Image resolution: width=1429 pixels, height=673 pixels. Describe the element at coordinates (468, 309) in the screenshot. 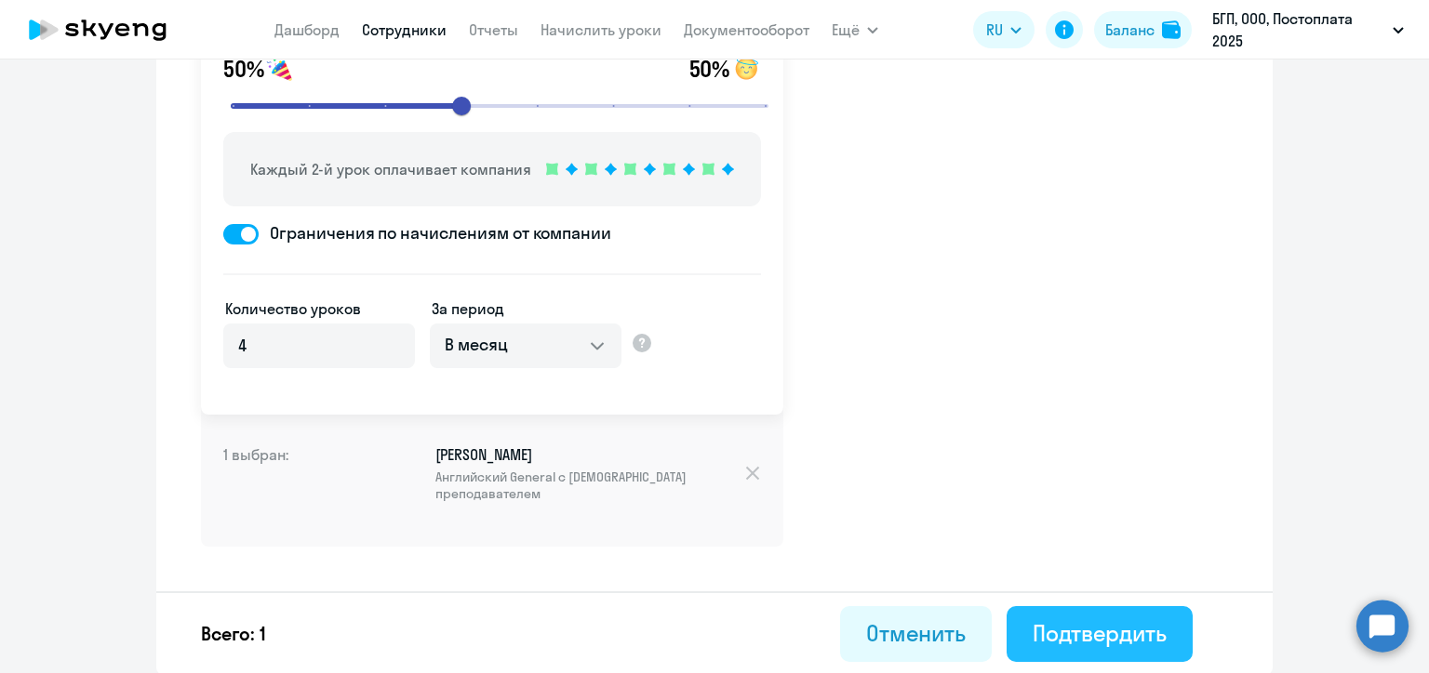

I see `label: За период` at that location.